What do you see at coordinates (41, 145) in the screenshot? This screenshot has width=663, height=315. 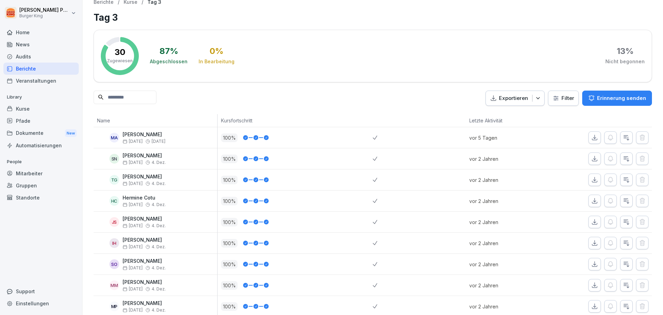 I see `div: Automatisierungen` at bounding box center [41, 145].